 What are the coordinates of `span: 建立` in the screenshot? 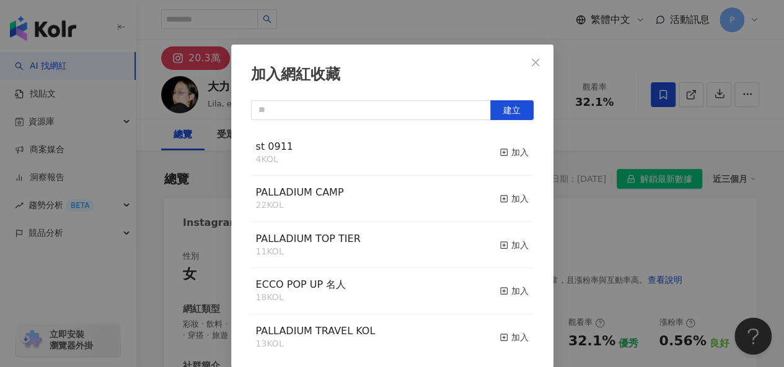 It's located at (512, 110).